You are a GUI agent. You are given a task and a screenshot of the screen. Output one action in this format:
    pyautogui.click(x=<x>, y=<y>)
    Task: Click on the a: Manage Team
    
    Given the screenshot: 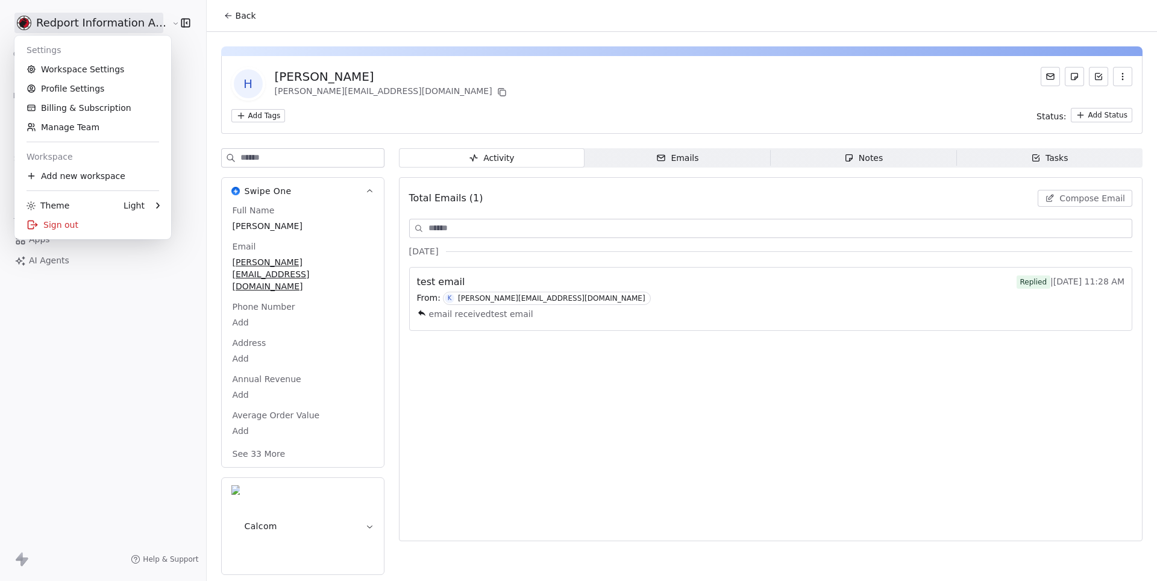 What is the action you would take?
    pyautogui.click(x=93, y=127)
    